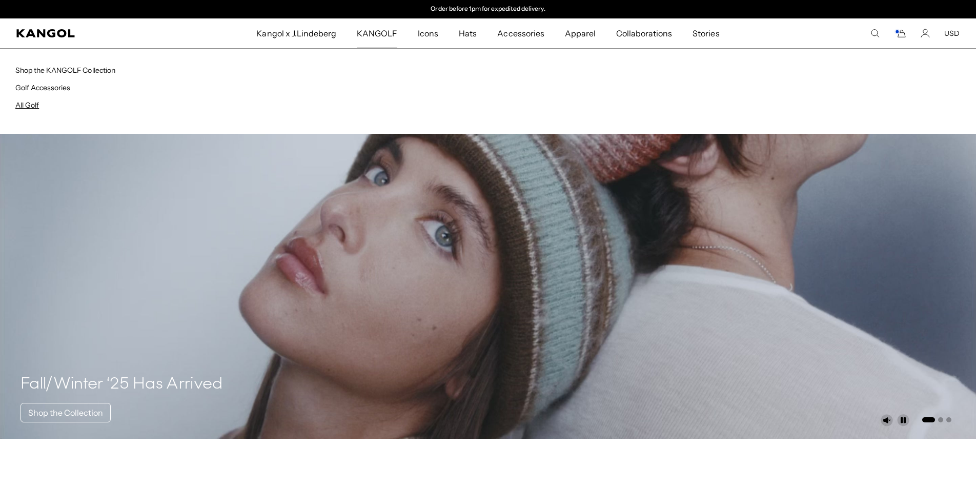 Image resolution: width=976 pixels, height=488 pixels. What do you see at coordinates (940, 420) in the screenshot?
I see `button: Go to slide 2` at bounding box center [940, 420].